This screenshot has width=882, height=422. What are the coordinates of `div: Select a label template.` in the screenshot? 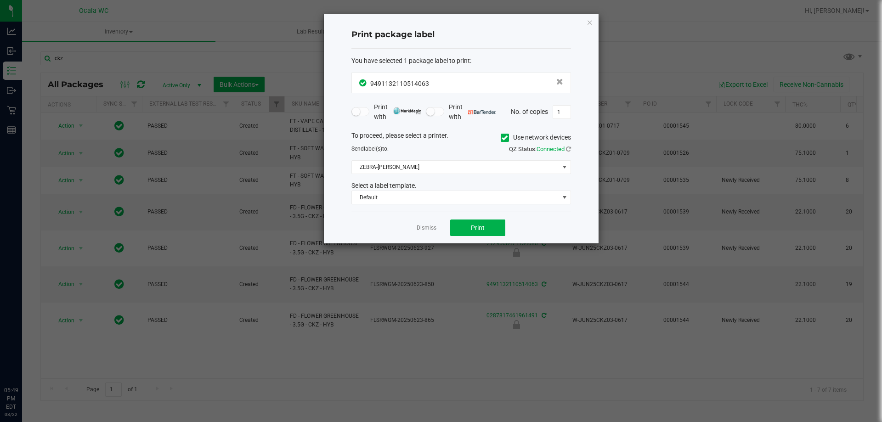 It's located at (461, 186).